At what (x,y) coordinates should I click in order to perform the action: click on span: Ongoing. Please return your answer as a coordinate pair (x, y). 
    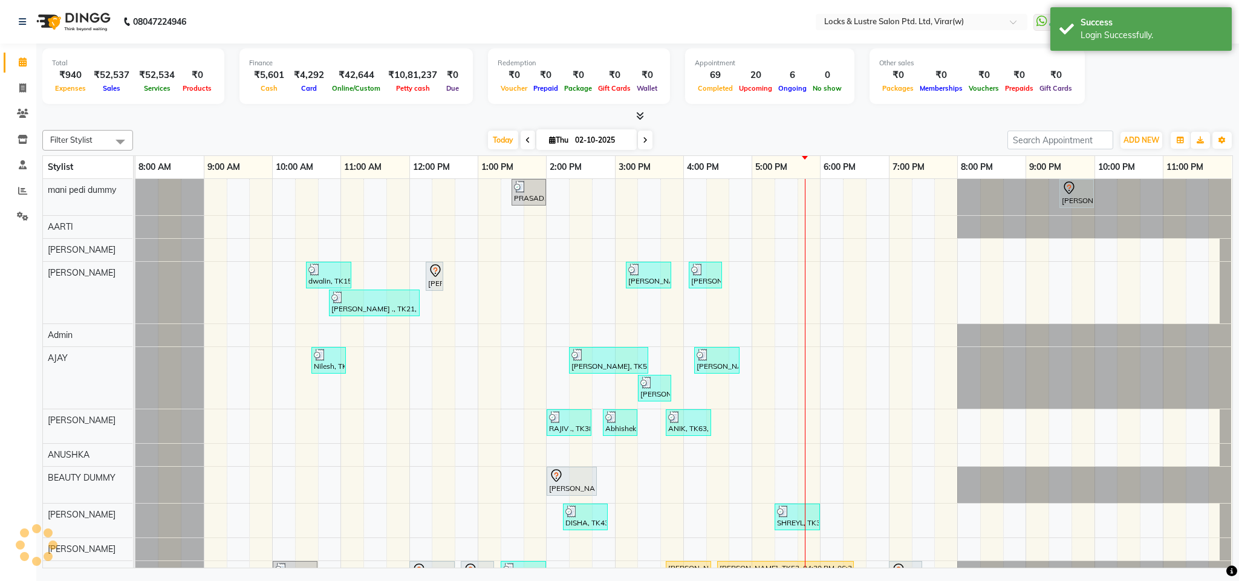
    Looking at the image, I should click on (792, 88).